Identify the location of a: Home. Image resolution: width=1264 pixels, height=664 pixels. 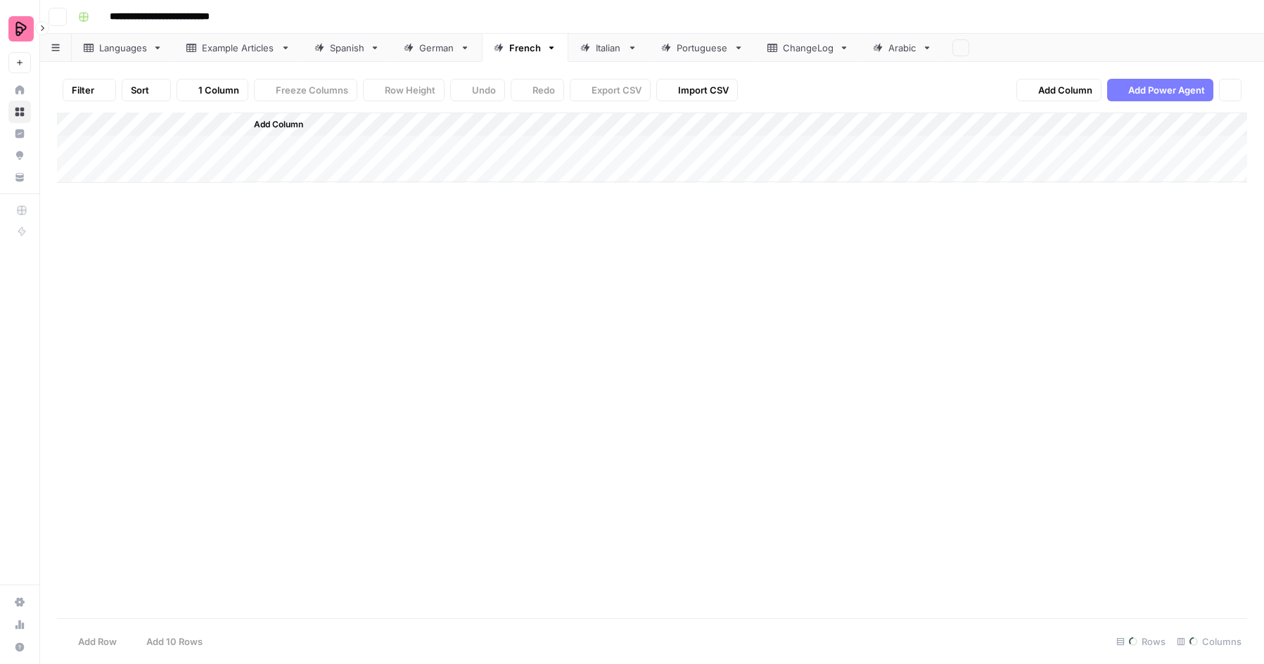
(20, 90).